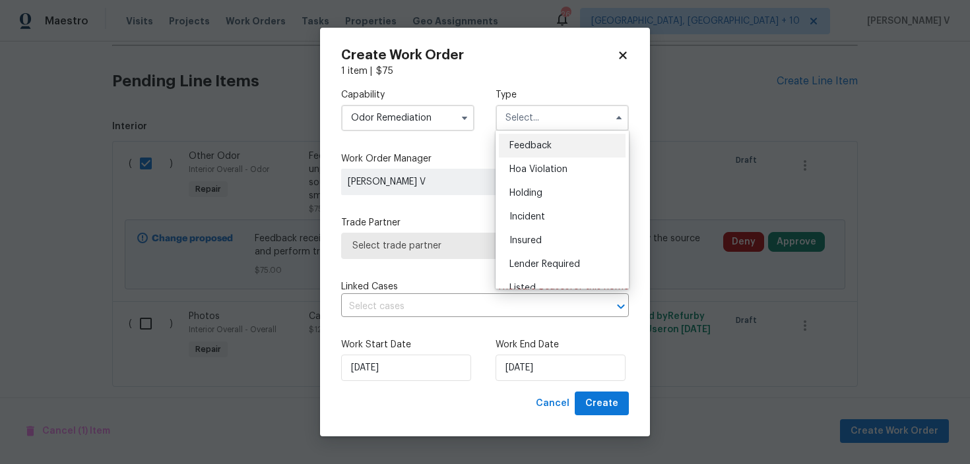  What do you see at coordinates (526, 193) in the screenshot?
I see `span: Holding` at bounding box center [526, 193].